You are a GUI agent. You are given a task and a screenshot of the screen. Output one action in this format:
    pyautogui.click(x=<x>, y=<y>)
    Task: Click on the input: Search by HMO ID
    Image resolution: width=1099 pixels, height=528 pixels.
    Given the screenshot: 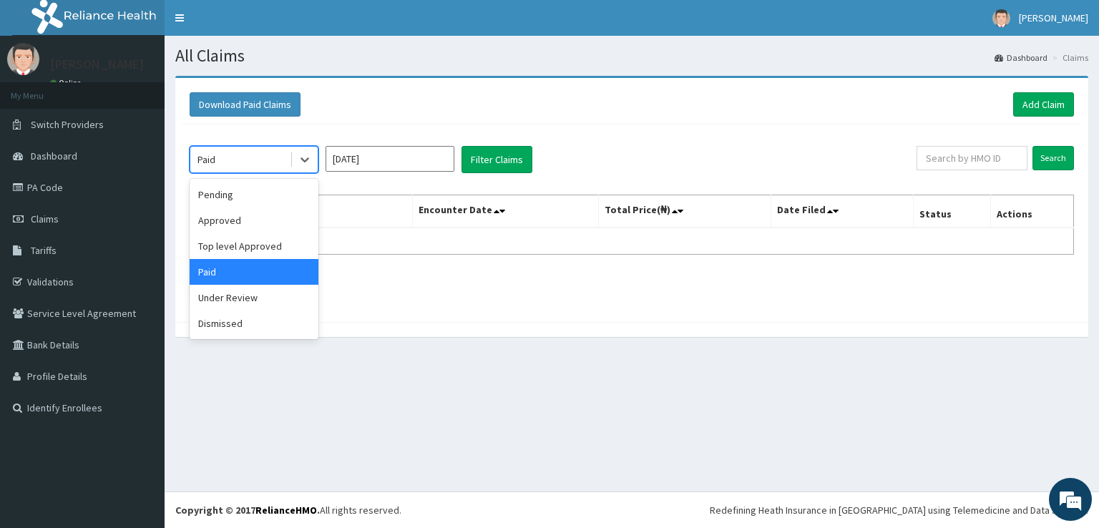 What is the action you would take?
    pyautogui.click(x=972, y=158)
    